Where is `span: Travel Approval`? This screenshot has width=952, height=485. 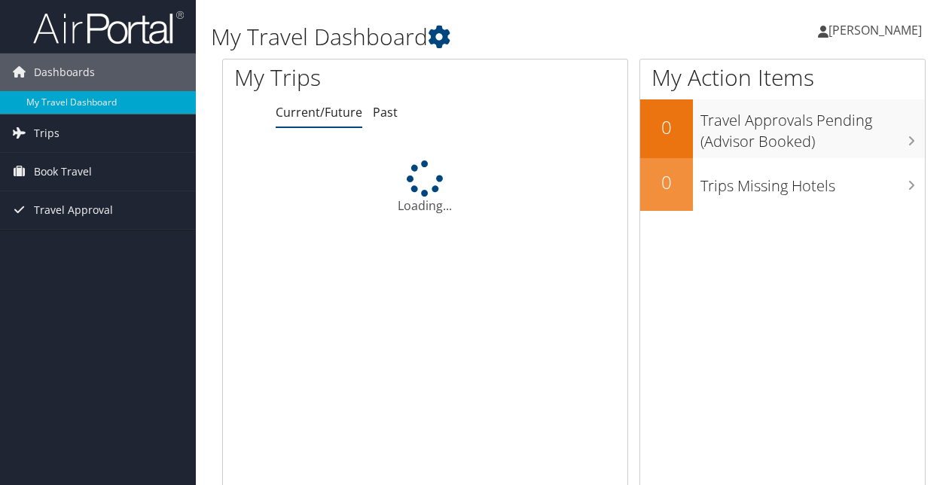
span: Travel Approval is located at coordinates (73, 210).